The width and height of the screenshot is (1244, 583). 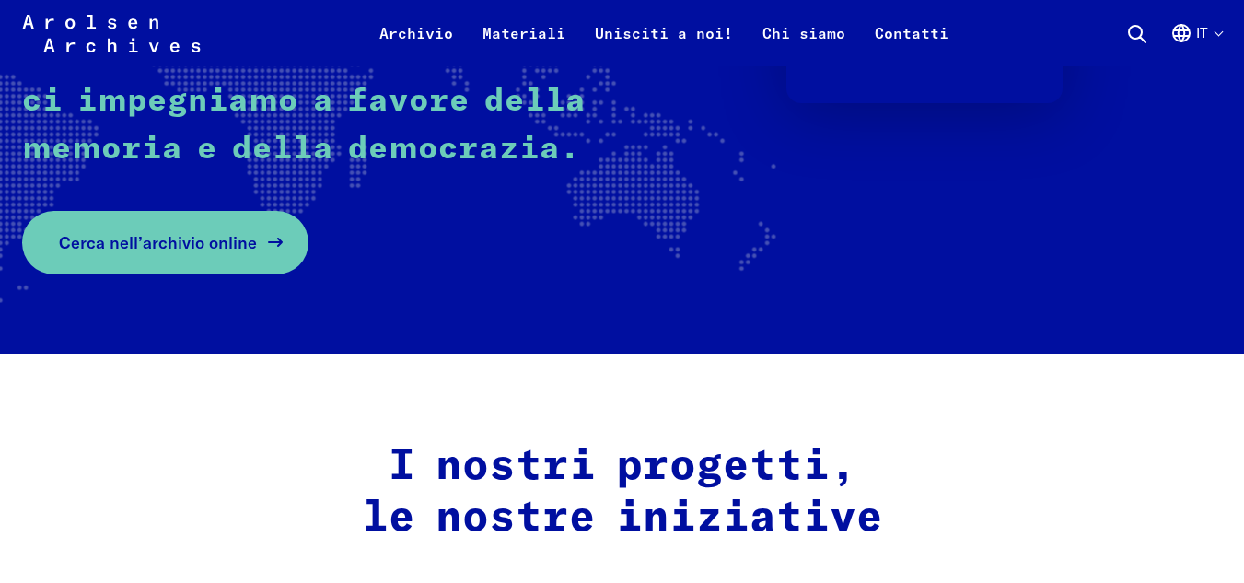 I want to click on a: Materiali, so click(x=524, y=44).